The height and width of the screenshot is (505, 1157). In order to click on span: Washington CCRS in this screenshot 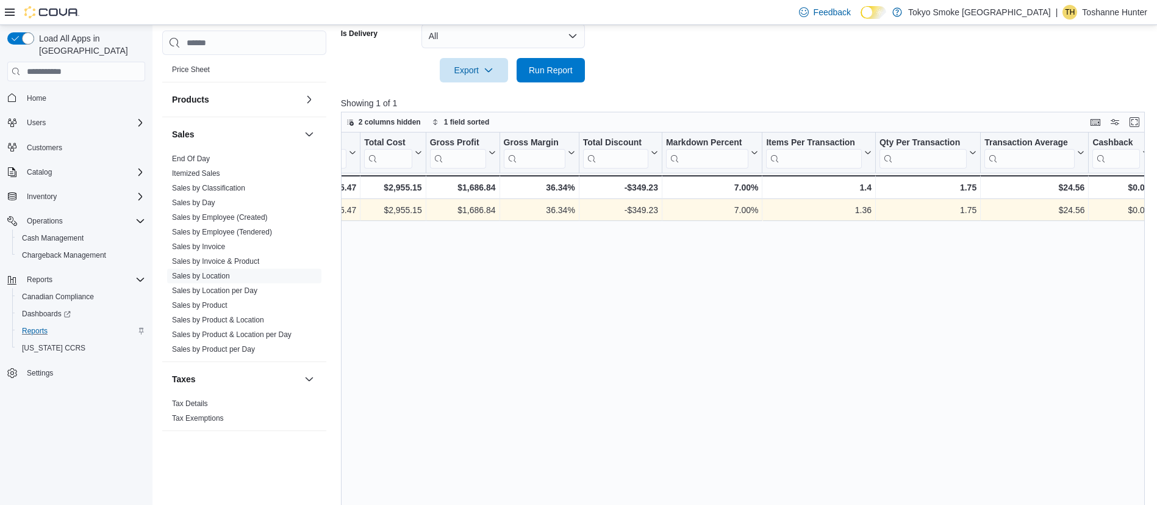, I will do `click(81, 348)`.